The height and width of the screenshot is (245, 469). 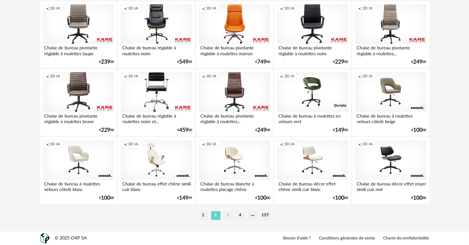 What do you see at coordinates (312, 170) in the screenshot?
I see `a: Creation icon 3D IA Chaise de bureau décor effet chêne simili cuir blanc €10000` at bounding box center [312, 170].